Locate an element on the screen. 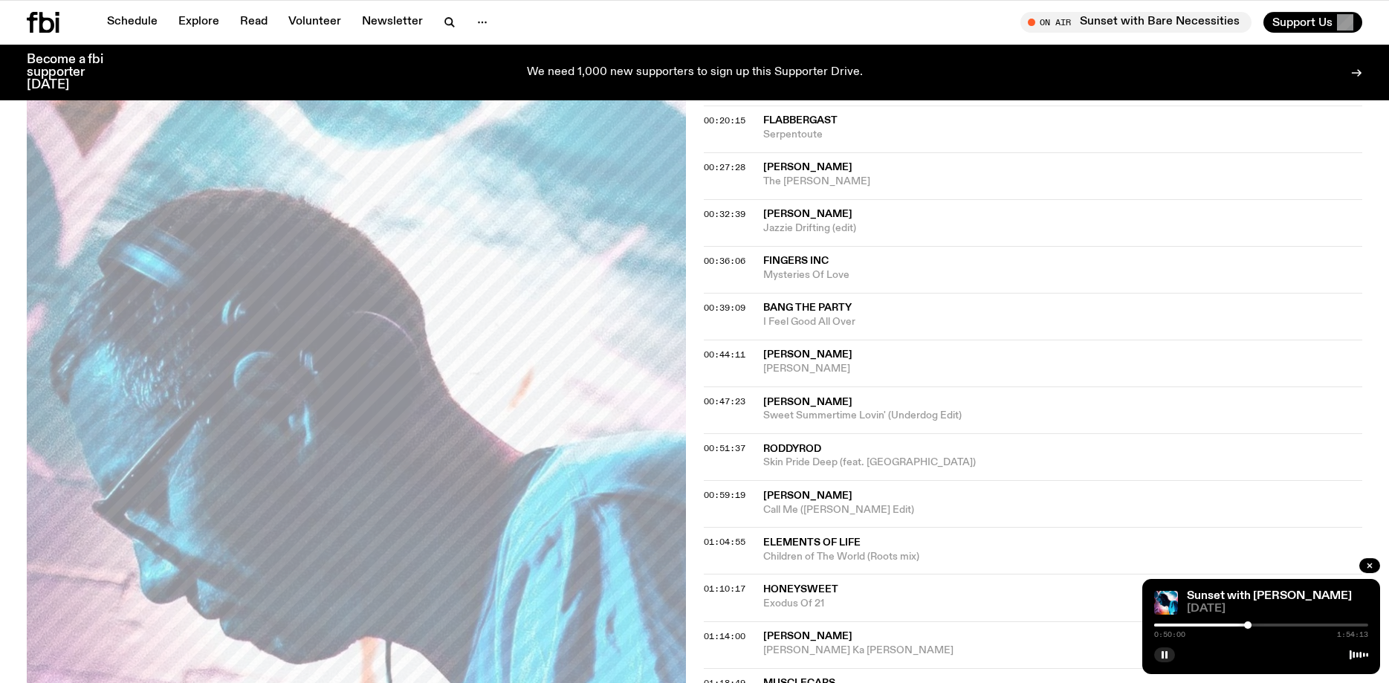  span: Elements of Life is located at coordinates (812, 543).